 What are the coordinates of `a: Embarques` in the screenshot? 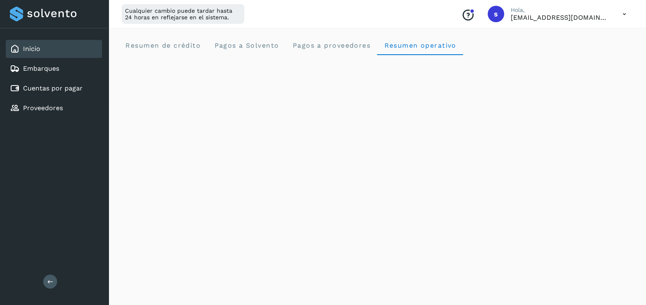 It's located at (41, 68).